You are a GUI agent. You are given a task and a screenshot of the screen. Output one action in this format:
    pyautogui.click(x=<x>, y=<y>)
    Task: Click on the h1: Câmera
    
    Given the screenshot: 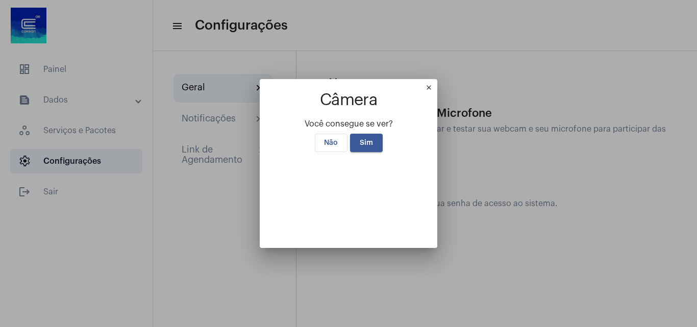 What is the action you would take?
    pyautogui.click(x=348, y=100)
    